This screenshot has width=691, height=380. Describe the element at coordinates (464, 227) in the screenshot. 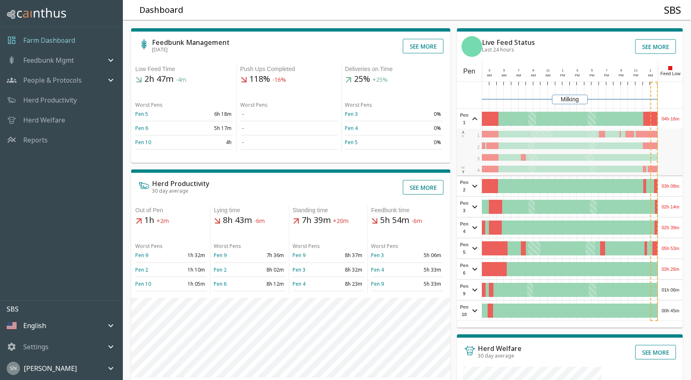

I see `span: Pen 4` at that location.